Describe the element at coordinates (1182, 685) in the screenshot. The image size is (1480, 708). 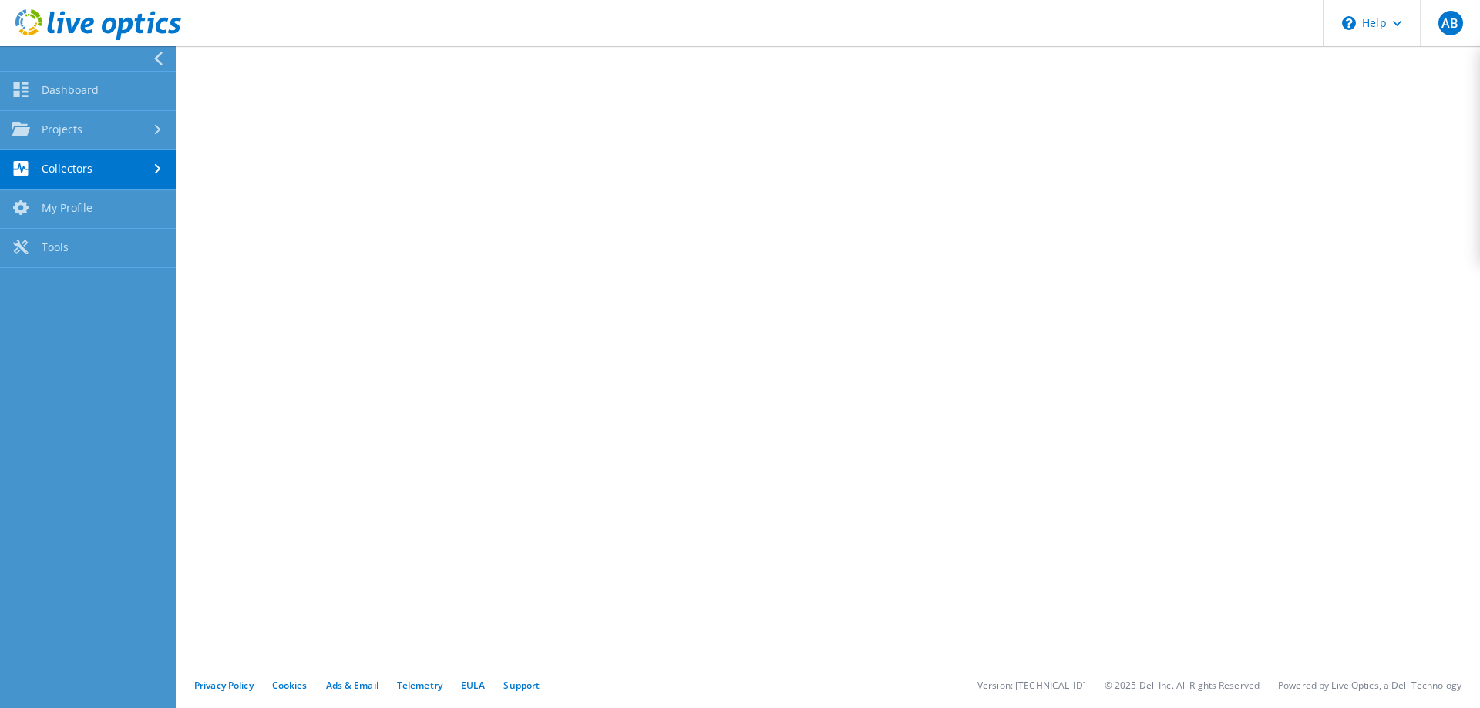
I see `li: © 2025 Dell Inc. All Rights Reserved` at that location.